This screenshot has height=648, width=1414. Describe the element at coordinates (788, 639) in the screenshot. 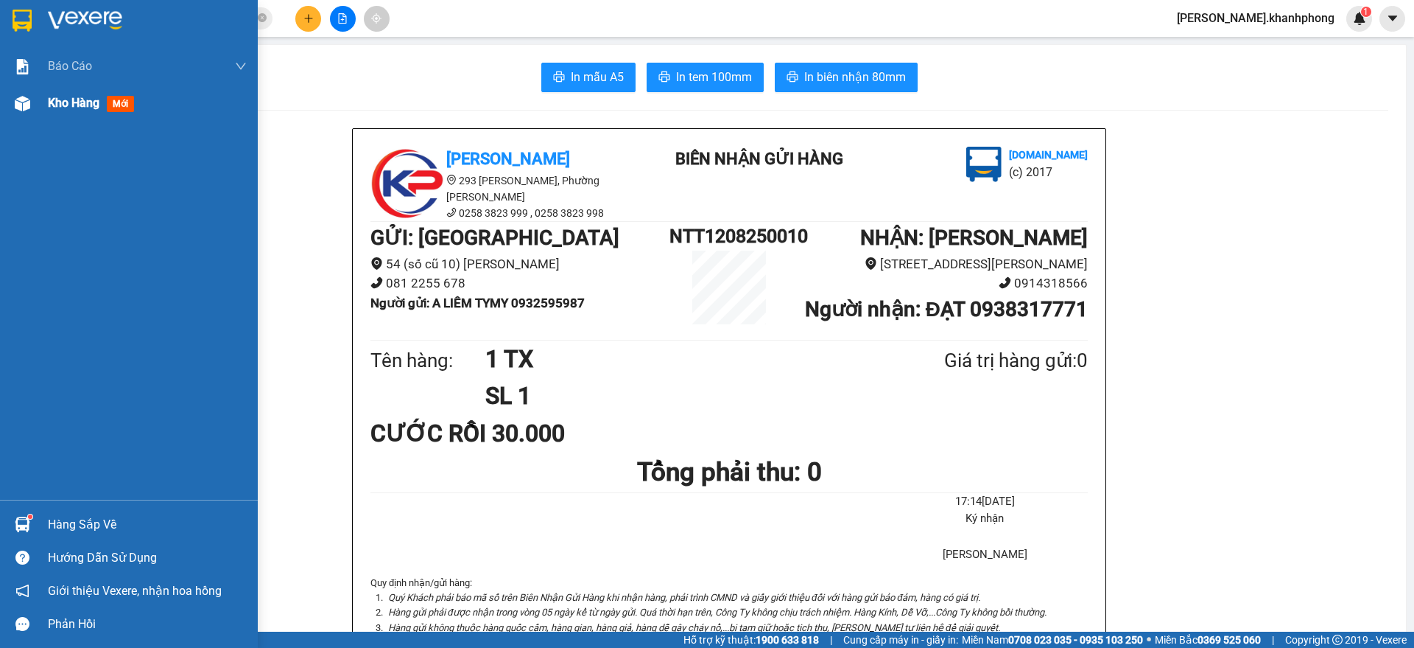

I see `strong: 1900 633 818` at that location.